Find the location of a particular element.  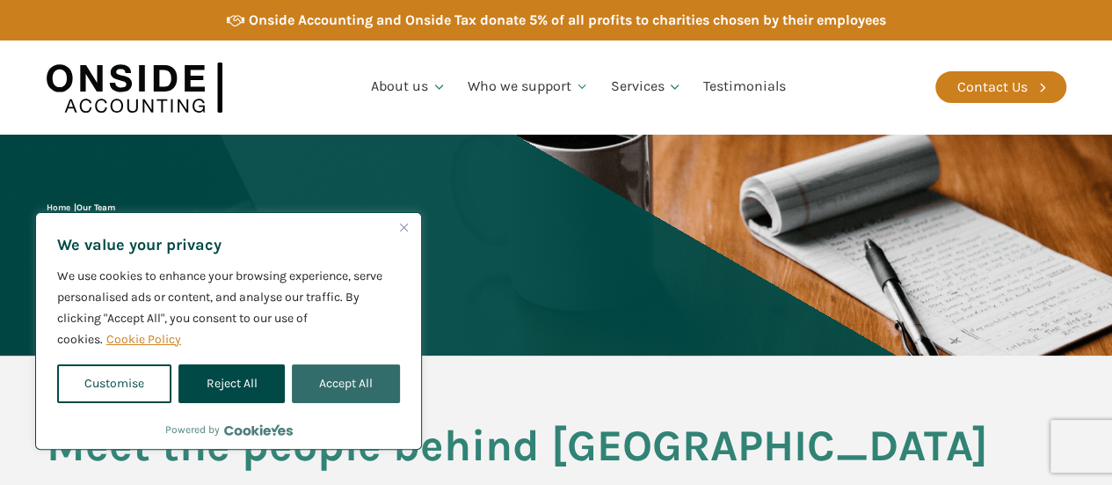

a: Services is located at coordinates (646, 87).